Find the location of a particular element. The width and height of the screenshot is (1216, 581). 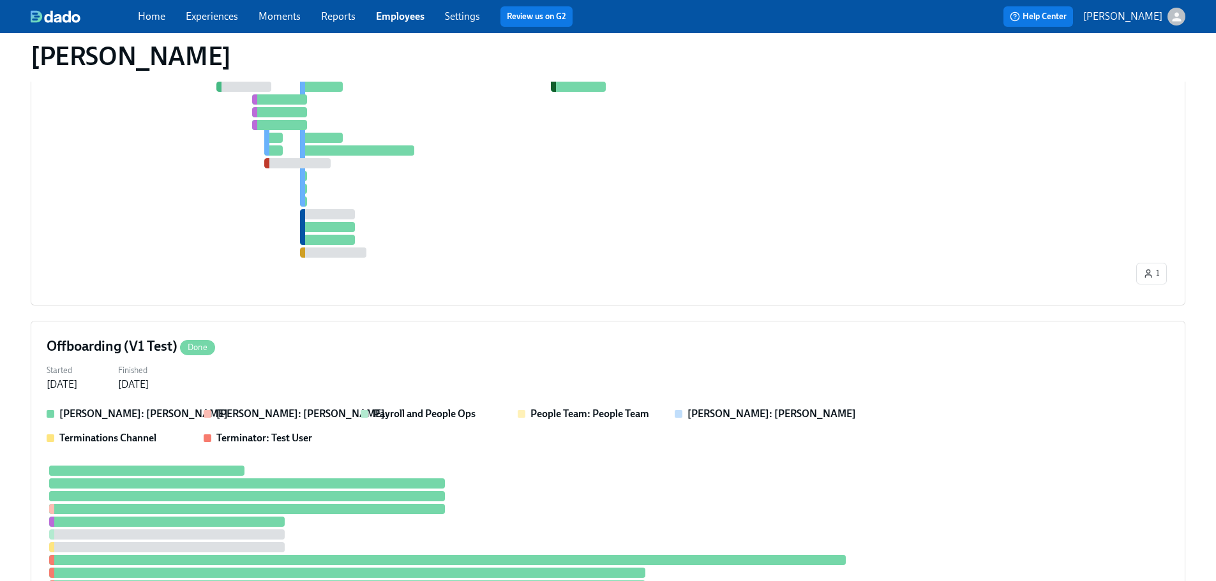

h4: Offboarding (V1 Test) is located at coordinates (131, 347).